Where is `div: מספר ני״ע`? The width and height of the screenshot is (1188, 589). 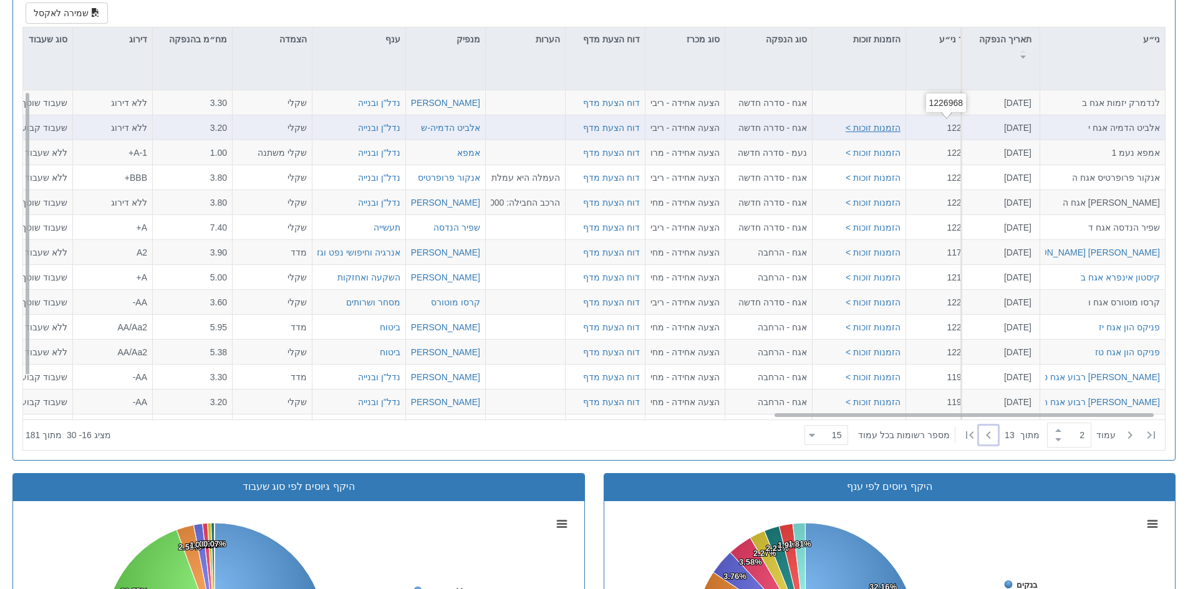
div: מספר ני״ע is located at coordinates (946, 39).